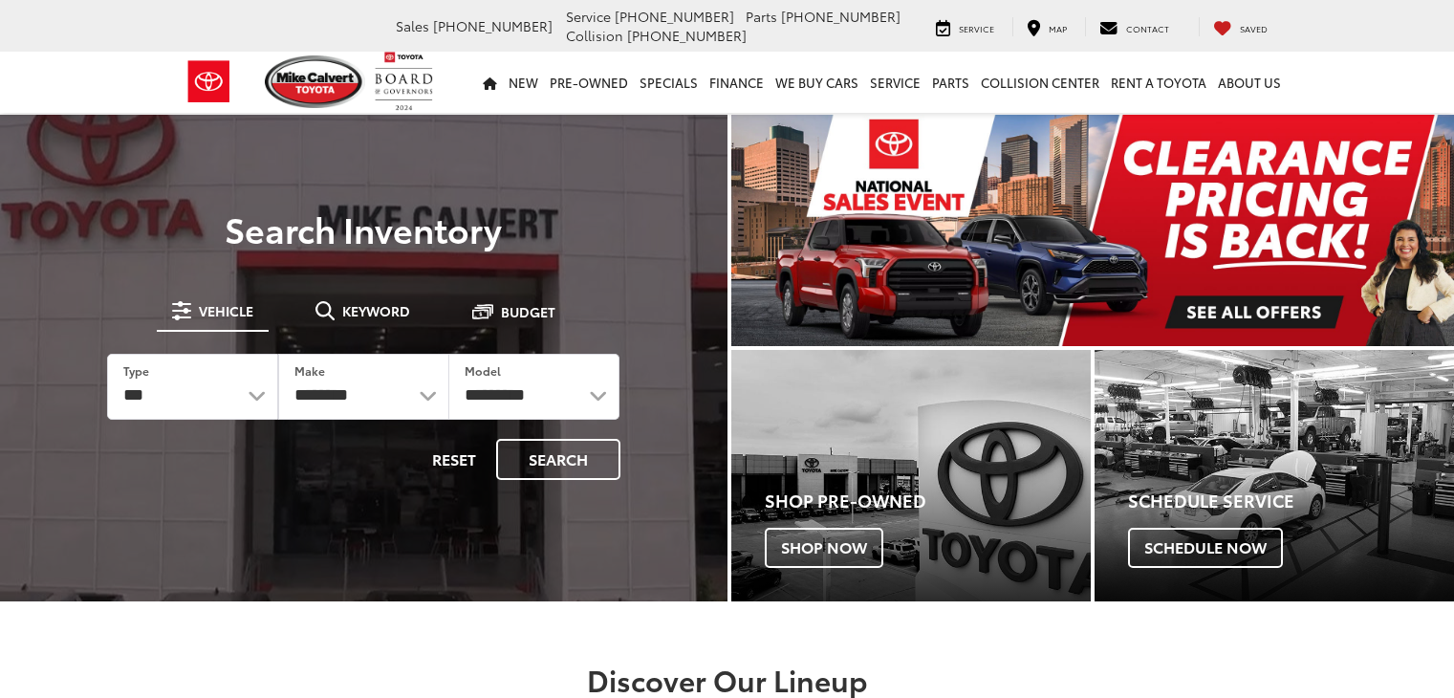  Describe the element at coordinates (1274, 475) in the screenshot. I see `a: Schedule Service Schedule Now` at that location.